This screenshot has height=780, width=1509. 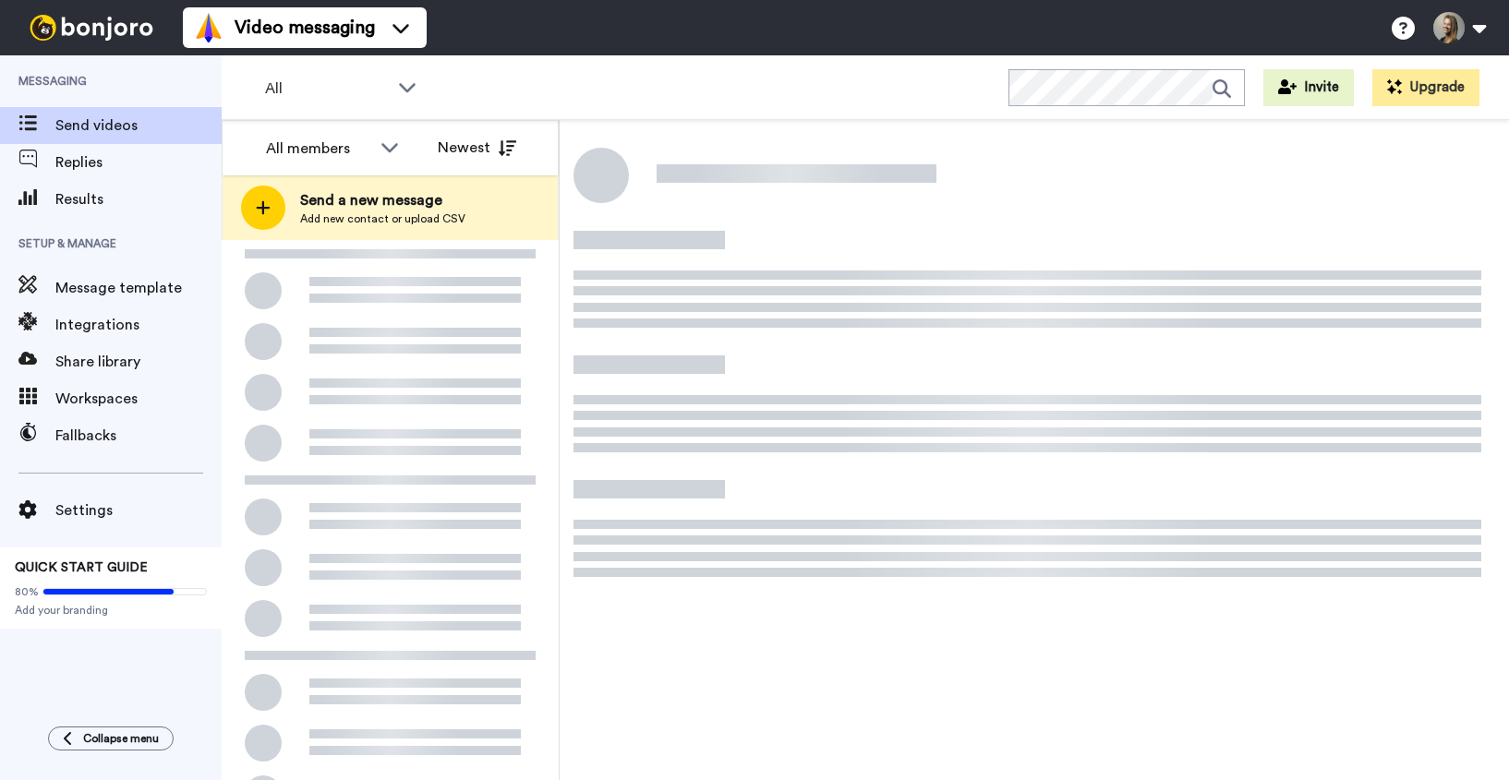 What do you see at coordinates (1308, 88) in the screenshot?
I see `a: Invite` at bounding box center [1308, 88].